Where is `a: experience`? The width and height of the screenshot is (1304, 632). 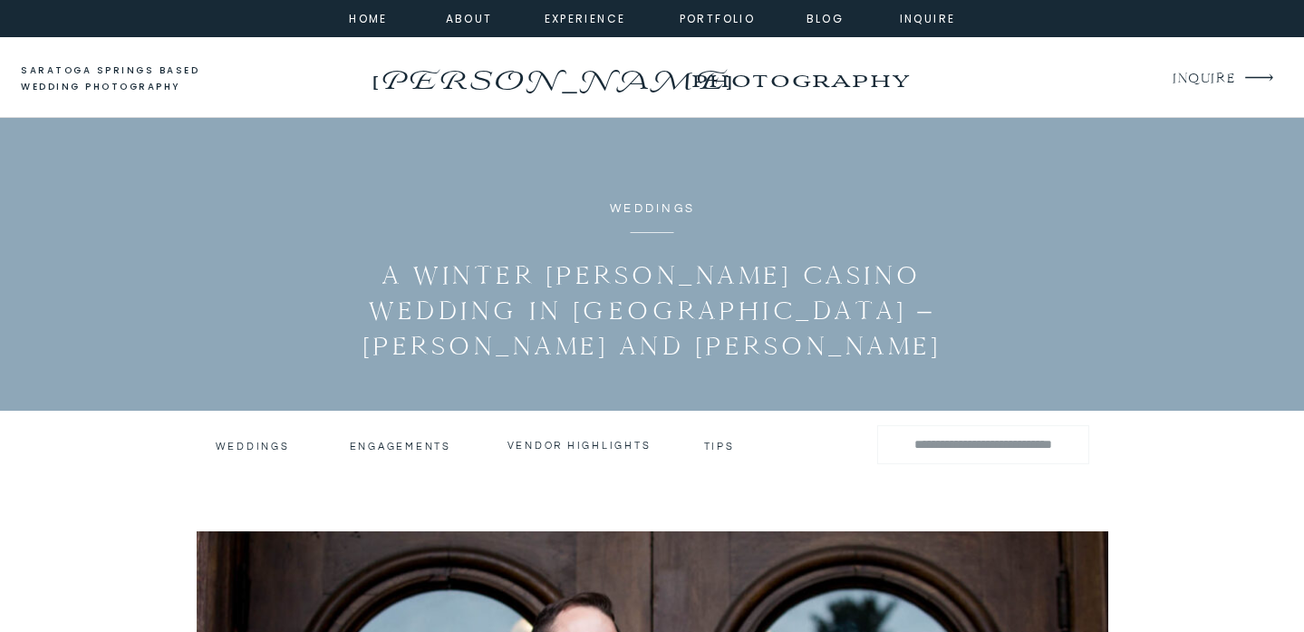
a: experience is located at coordinates (581, 17).